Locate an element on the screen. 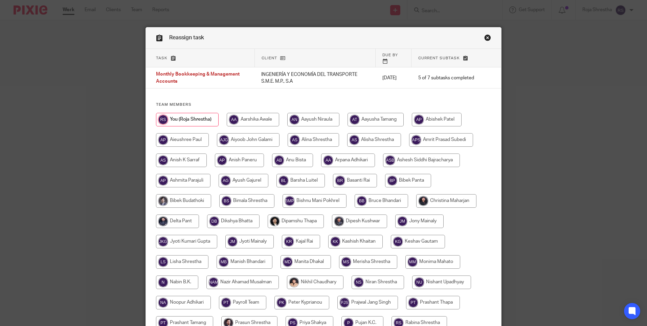  p: INGENIERÍA Y ECONOMÍA DEL TRANSPORTE S.M.E. M.P., S.A is located at coordinates (315, 78).